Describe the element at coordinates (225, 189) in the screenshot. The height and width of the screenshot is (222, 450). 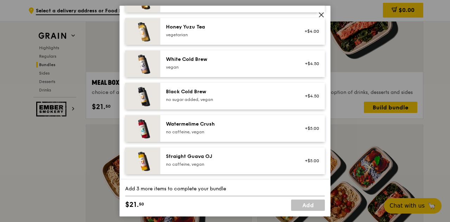
I see `div: Add 3 more items to complete your bundle` at that location.